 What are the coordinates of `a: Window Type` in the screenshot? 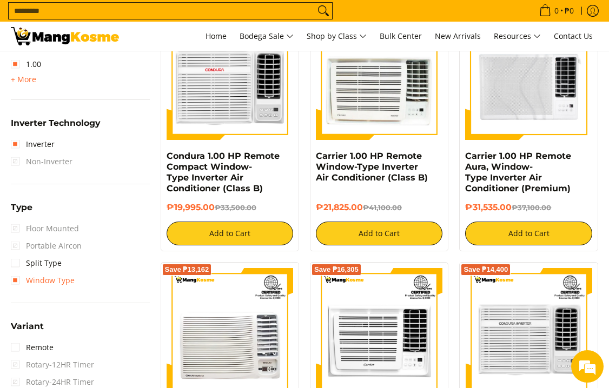 It's located at (43, 281).